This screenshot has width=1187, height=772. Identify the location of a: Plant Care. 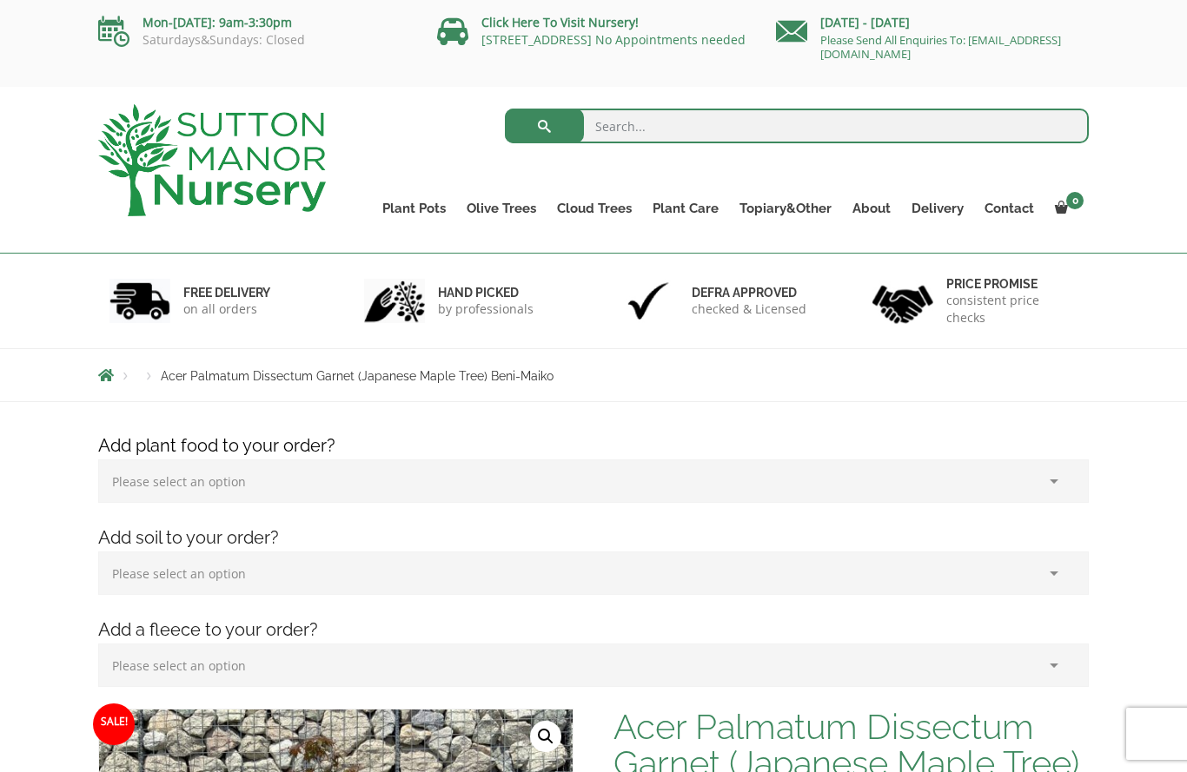
(685, 209).